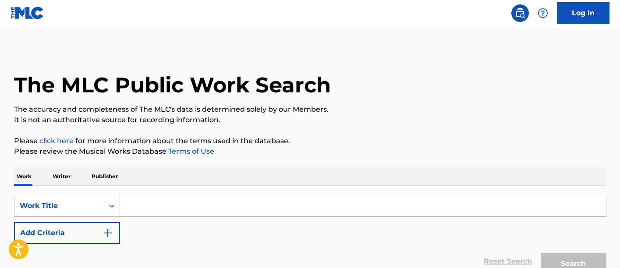 The width and height of the screenshot is (620, 268). I want to click on p: Publisher, so click(105, 177).